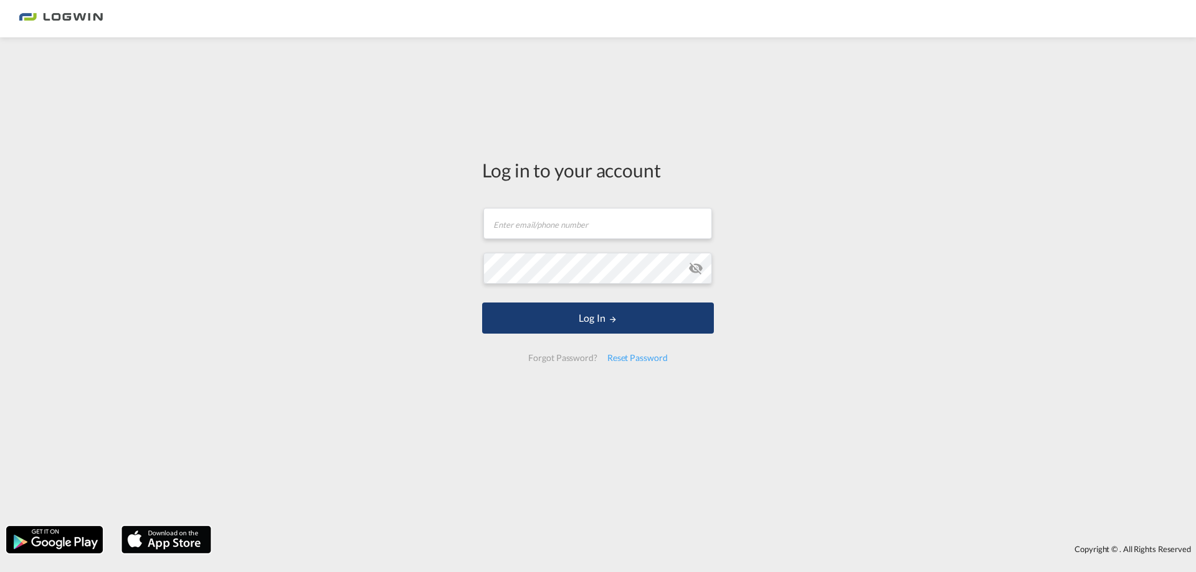  Describe the element at coordinates (597, 224) in the screenshot. I see `input: Enter email/phone number` at that location.